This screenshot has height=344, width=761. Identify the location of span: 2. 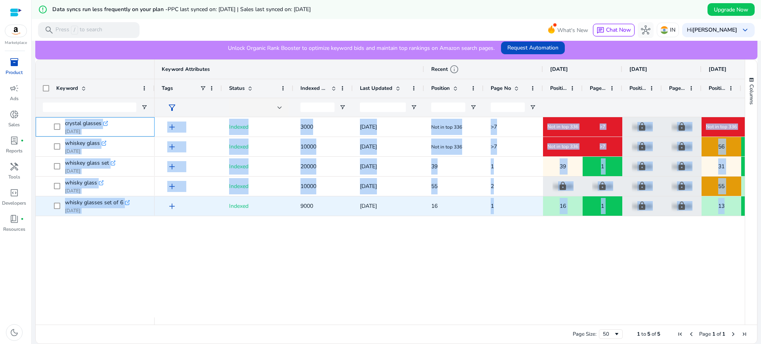
(492, 186).